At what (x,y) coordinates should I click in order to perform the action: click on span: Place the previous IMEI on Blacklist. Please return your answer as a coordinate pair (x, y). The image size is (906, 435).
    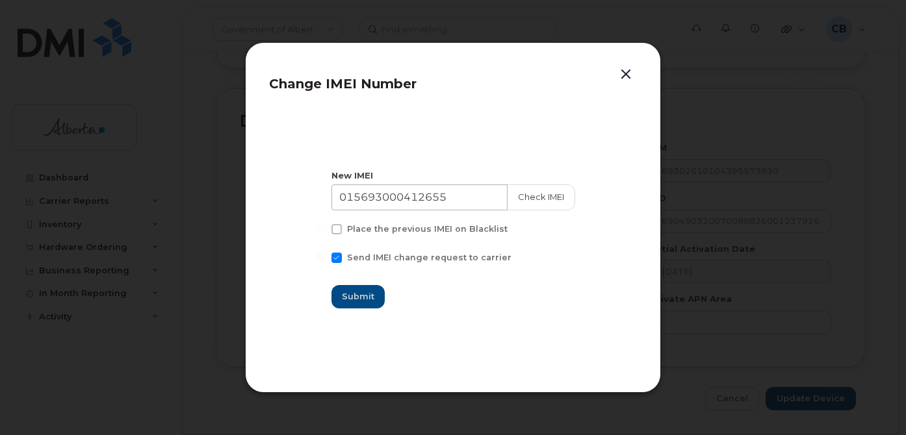
    Looking at the image, I should click on (427, 229).